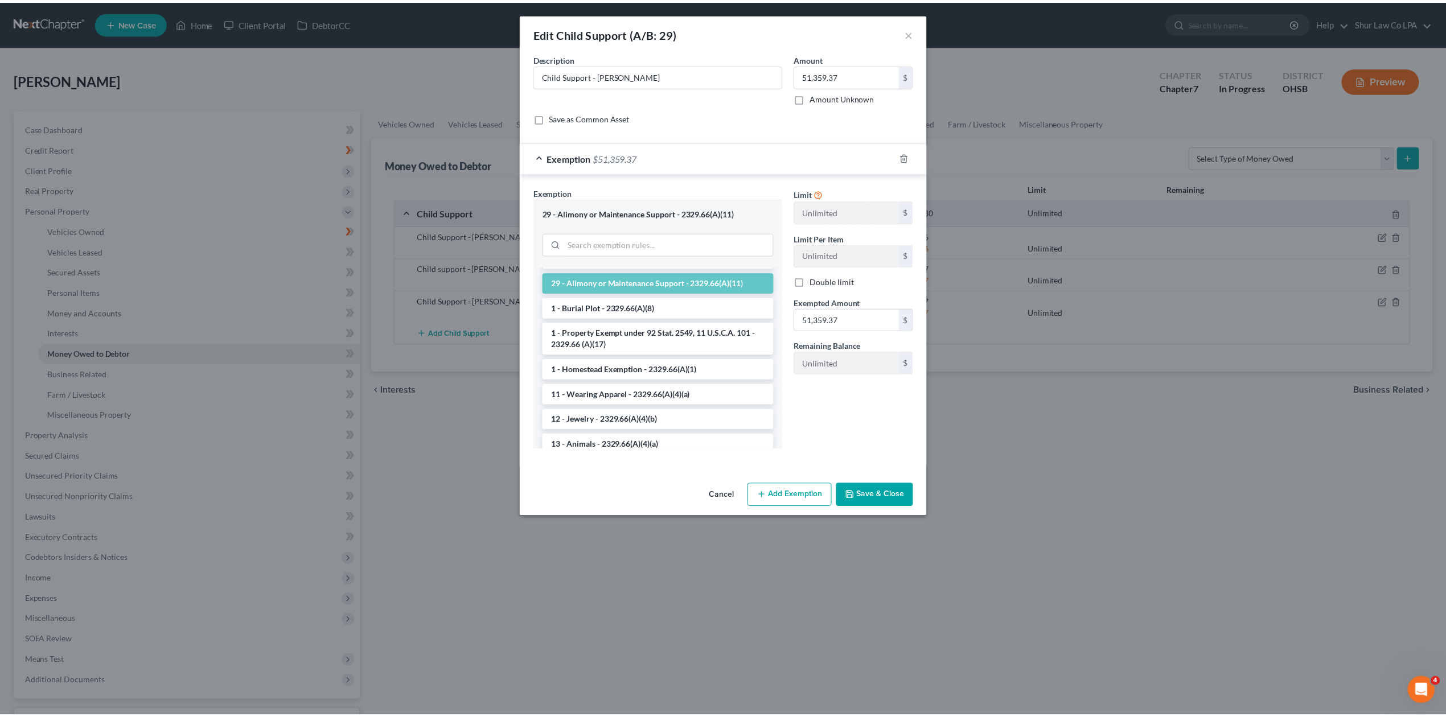  Describe the element at coordinates (825, 238) in the screenshot. I see `label: Limit Per Item` at that location.